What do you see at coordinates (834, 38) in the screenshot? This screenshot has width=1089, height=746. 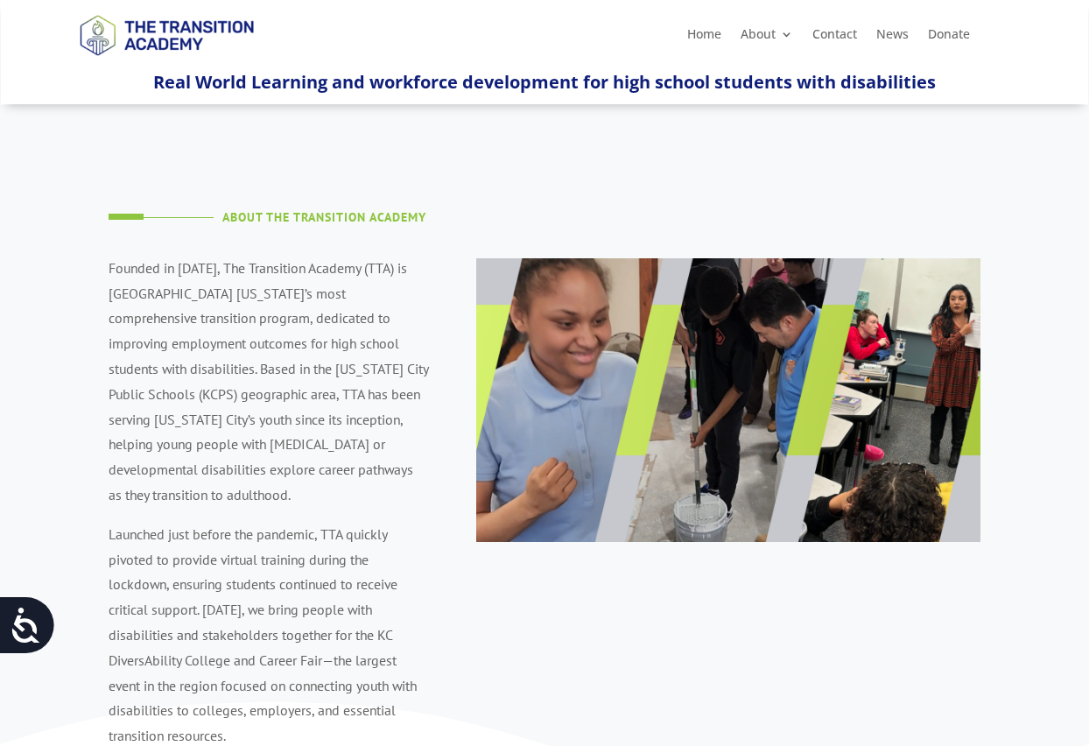 I see `a: Contact` at bounding box center [834, 38].